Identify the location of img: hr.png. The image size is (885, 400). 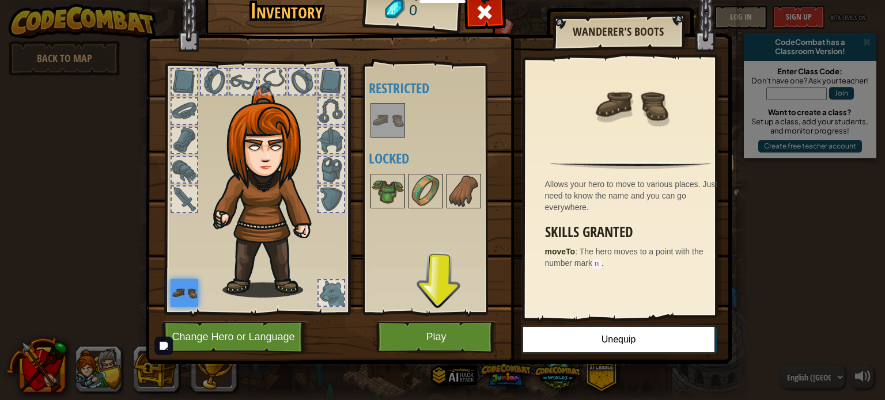
(630, 165).